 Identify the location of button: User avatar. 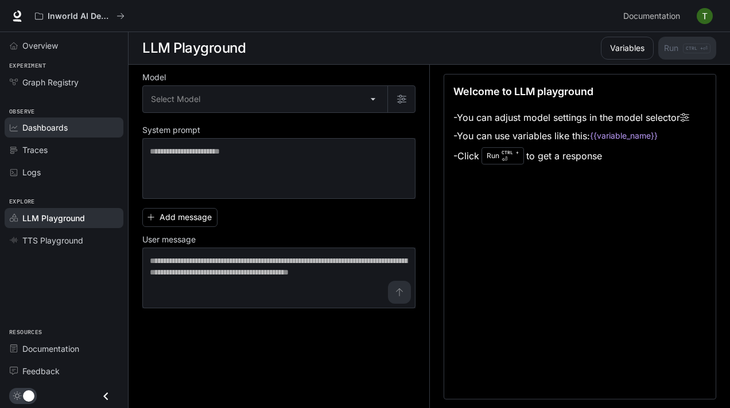
(704, 16).